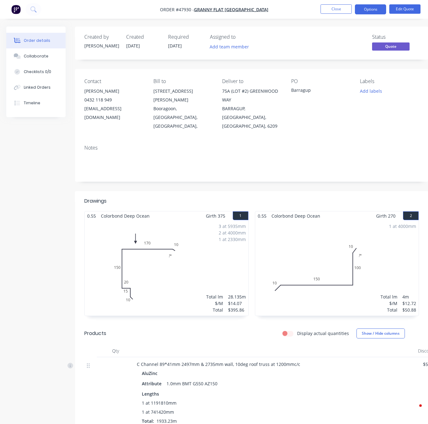  What do you see at coordinates (391, 46) in the screenshot?
I see `span: Quote` at bounding box center [391, 46].